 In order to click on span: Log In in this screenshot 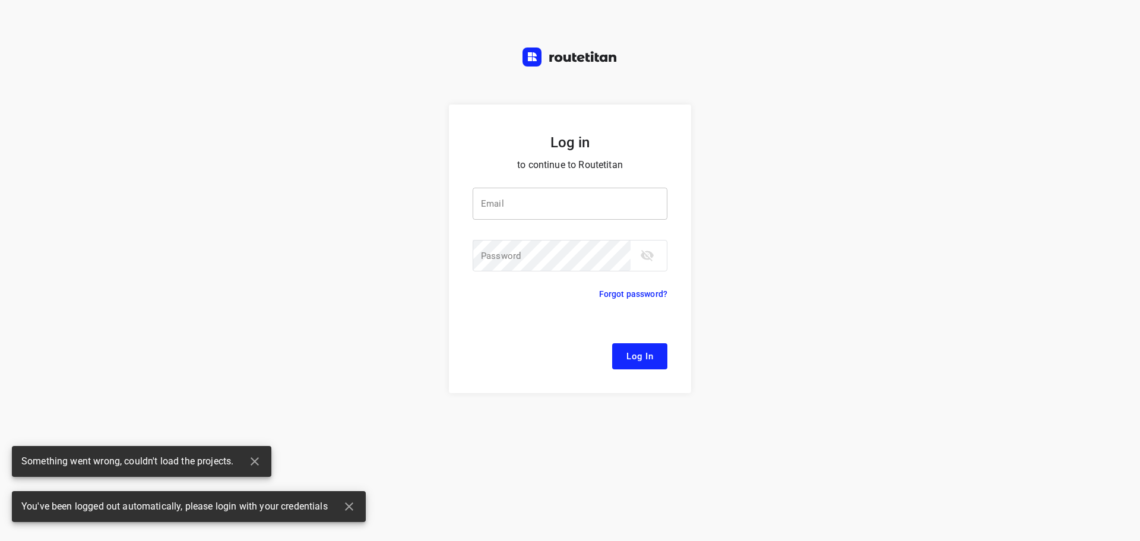, I will do `click(639, 356)`.